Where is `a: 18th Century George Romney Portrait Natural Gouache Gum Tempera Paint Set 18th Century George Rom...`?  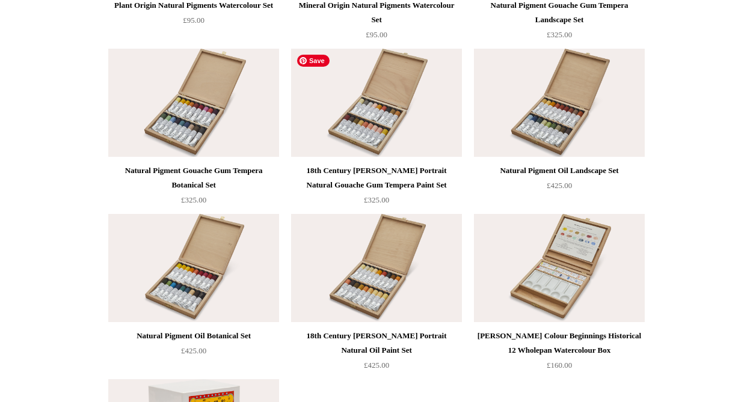
a: 18th Century George Romney Portrait Natural Gouache Gum Tempera Paint Set 18th Century George Rom... is located at coordinates (376, 103).